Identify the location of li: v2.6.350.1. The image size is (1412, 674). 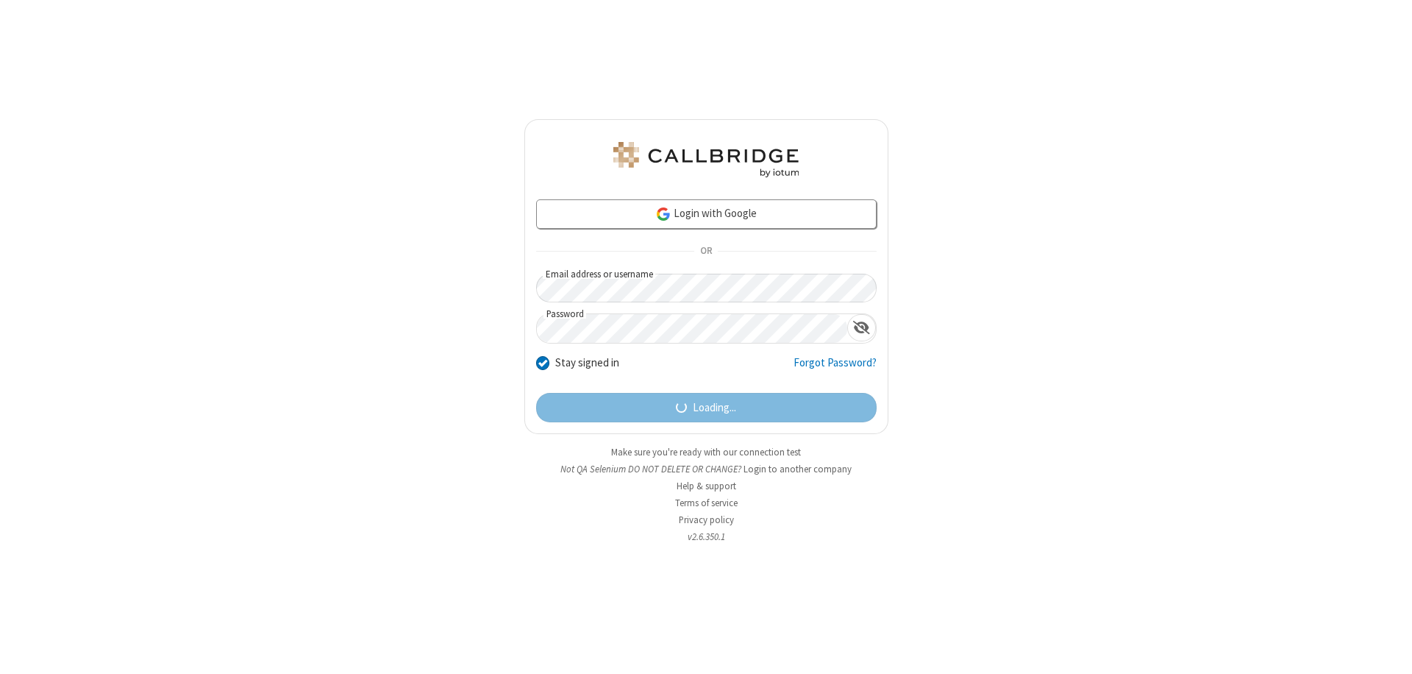
(706, 536).